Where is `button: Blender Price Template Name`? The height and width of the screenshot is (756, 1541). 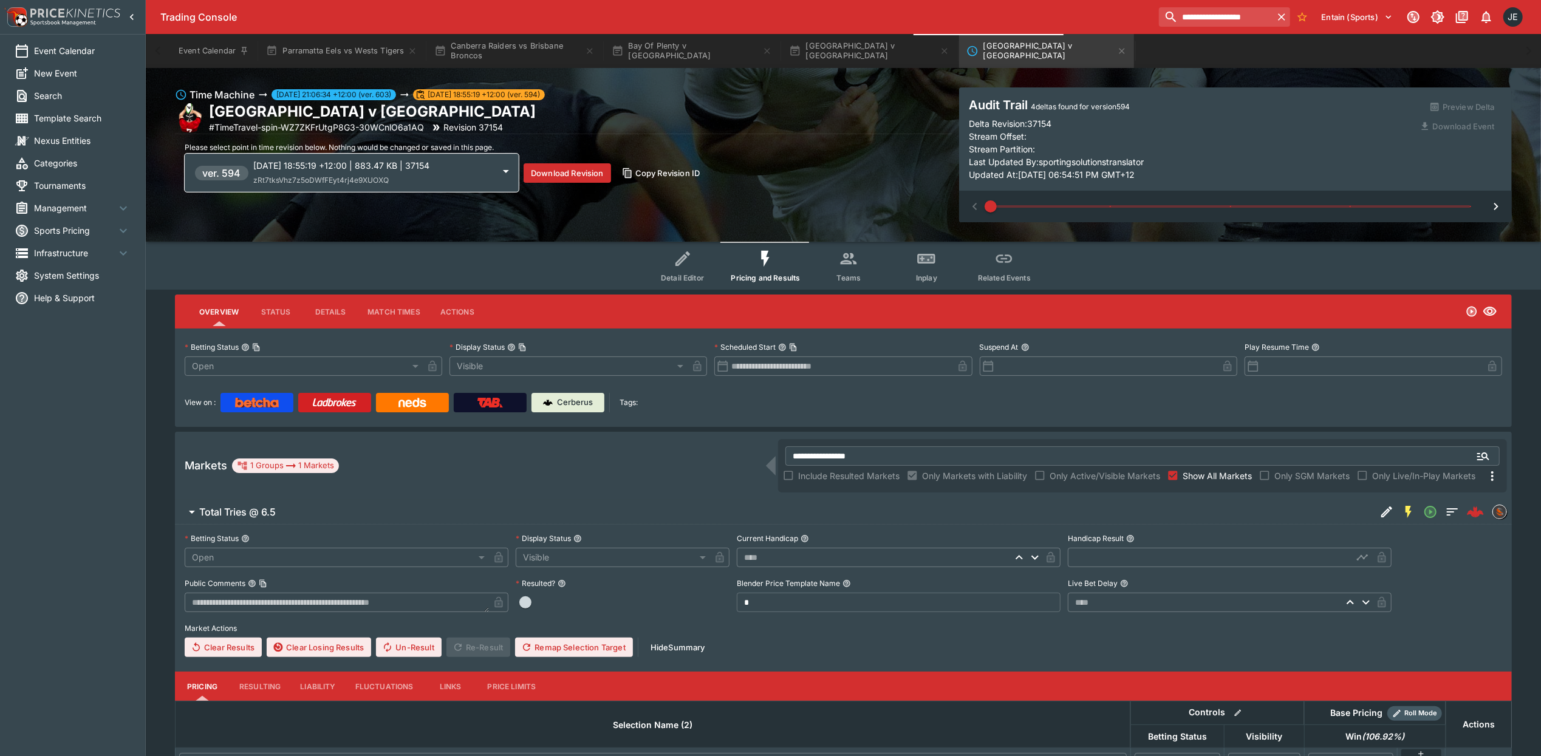 button: Blender Price Template Name is located at coordinates (847, 584).